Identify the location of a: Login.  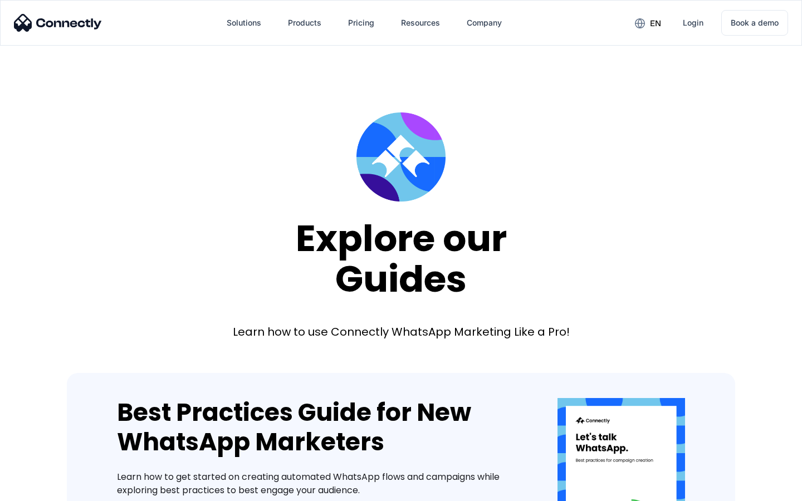
(693, 23).